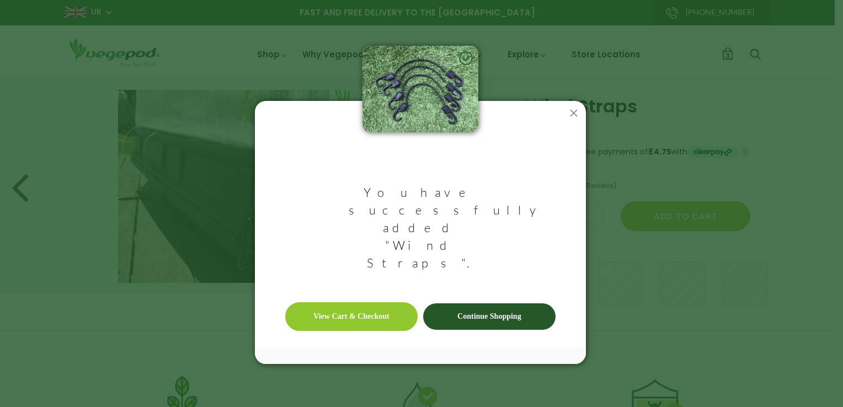 This screenshot has height=407, width=843. Describe the element at coordinates (466, 58) in the screenshot. I see `img: green-check.svg` at that location.